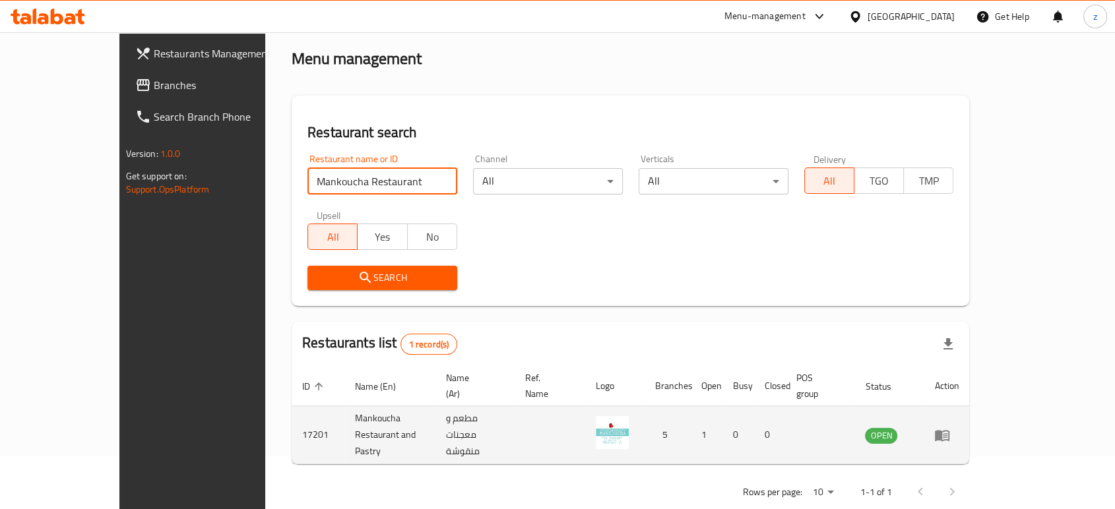  Describe the element at coordinates (878, 181) in the screenshot. I see `span: TGO` at that location.